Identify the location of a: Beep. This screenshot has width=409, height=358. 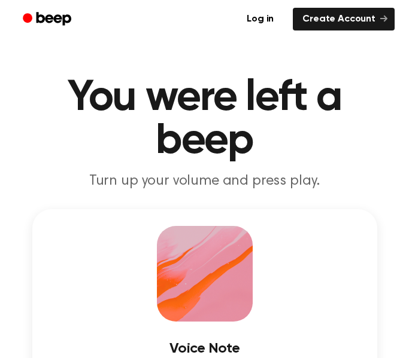
(48, 19).